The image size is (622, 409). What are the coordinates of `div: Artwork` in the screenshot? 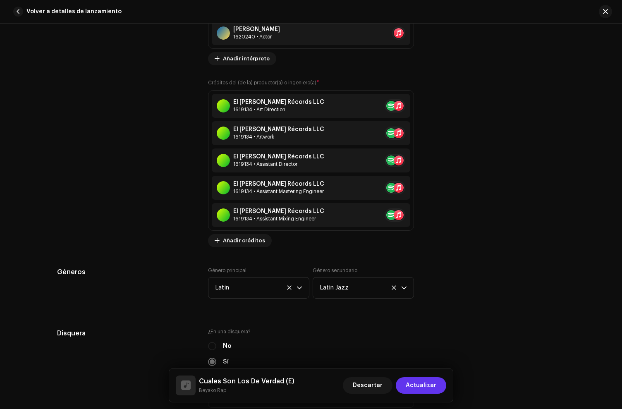 It's located at (279, 137).